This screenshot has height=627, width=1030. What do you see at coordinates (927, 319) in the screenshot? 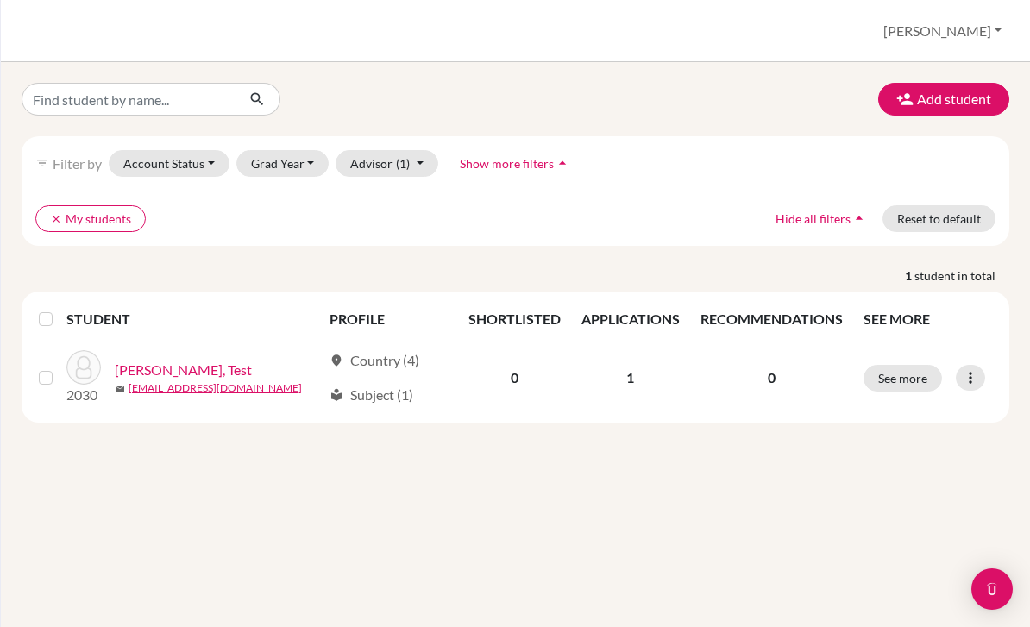
I see `th: SEE MORE` at bounding box center [927, 319].